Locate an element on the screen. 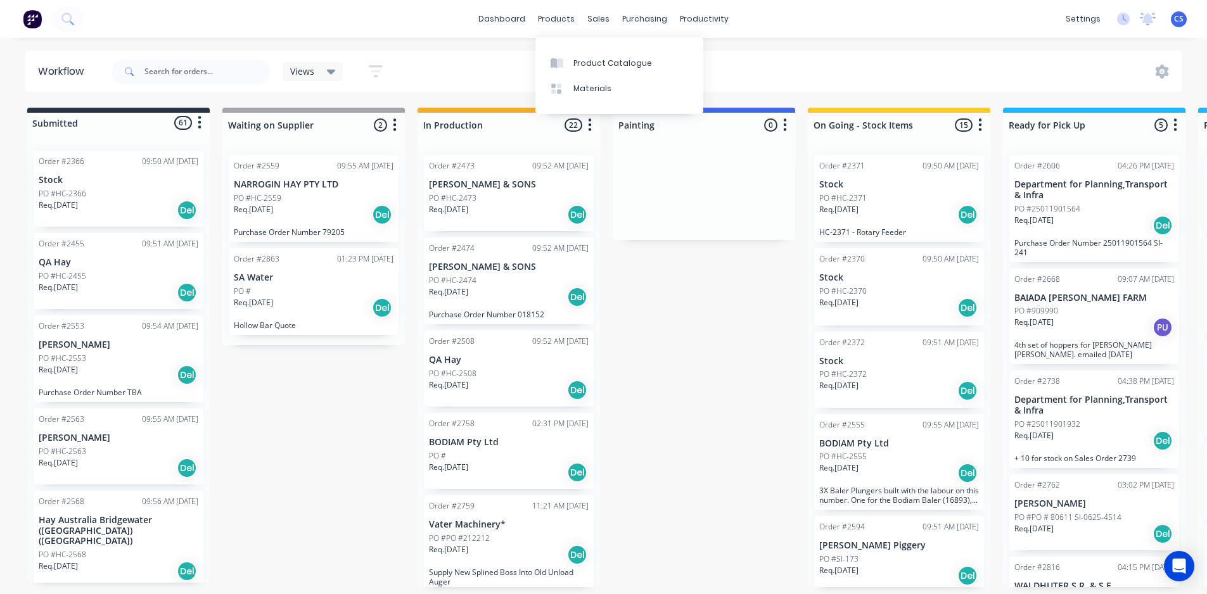  p: PO #HC-2563 is located at coordinates (62, 452).